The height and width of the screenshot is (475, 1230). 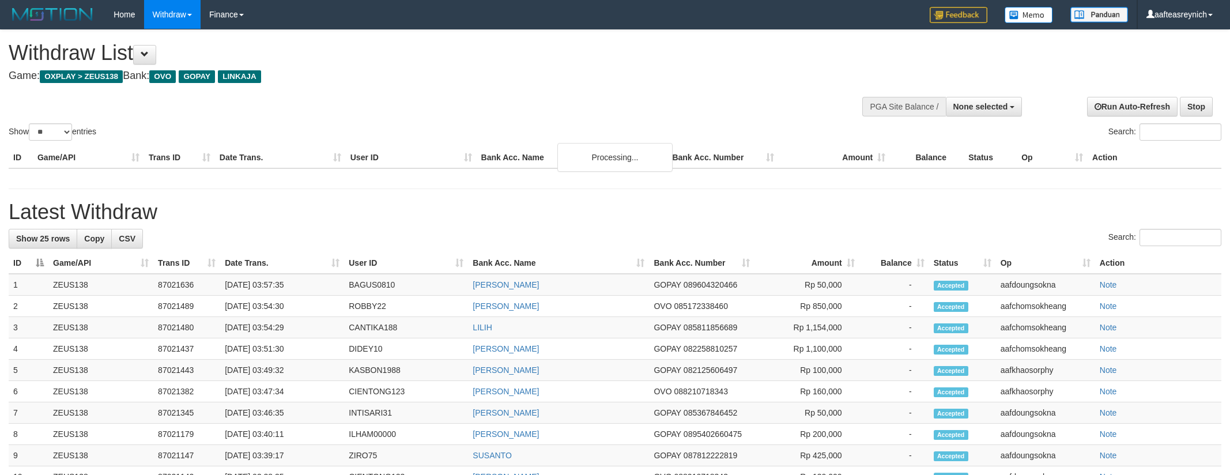 What do you see at coordinates (807, 306) in the screenshot?
I see `td: Rp 850,000` at bounding box center [807, 306].